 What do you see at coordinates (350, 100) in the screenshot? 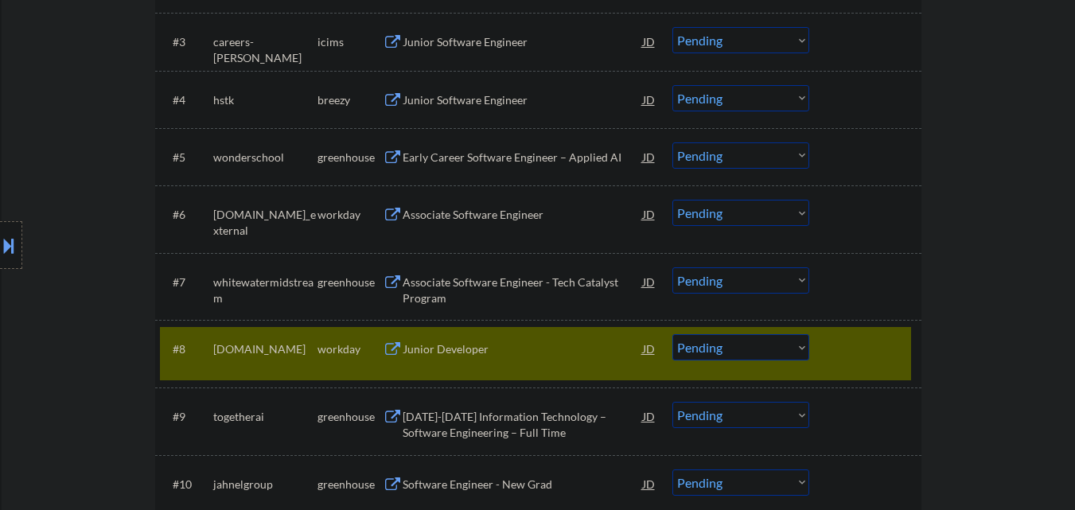
I see `div: breezy` at bounding box center [350, 100].